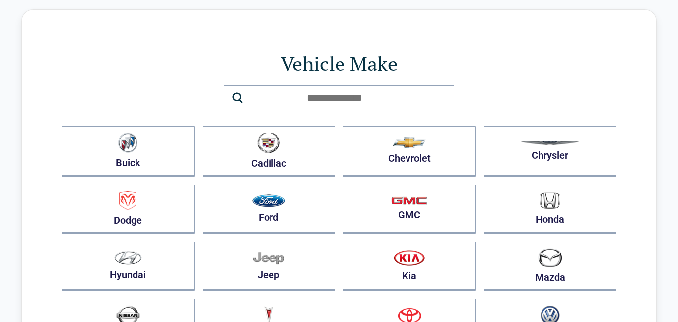 The width and height of the screenshot is (678, 322). Describe the element at coordinates (551, 151) in the screenshot. I see `button: Chrysler` at that location.